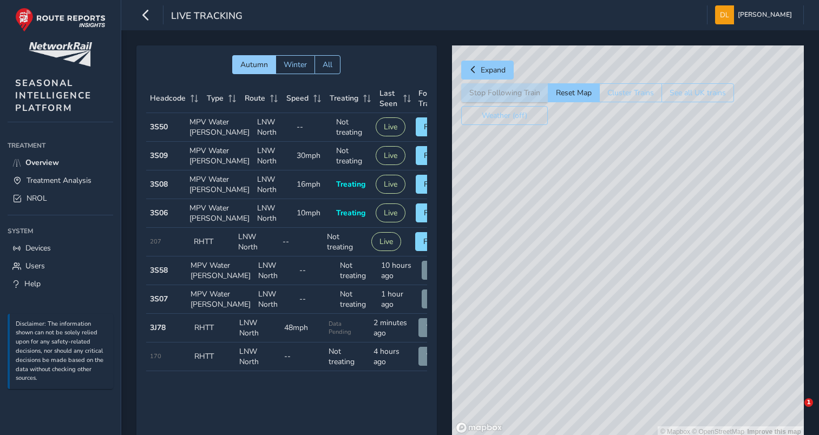 Image resolution: width=819 pixels, height=435 pixels. What do you see at coordinates (295, 64) in the screenshot?
I see `button: Winter` at bounding box center [295, 64].